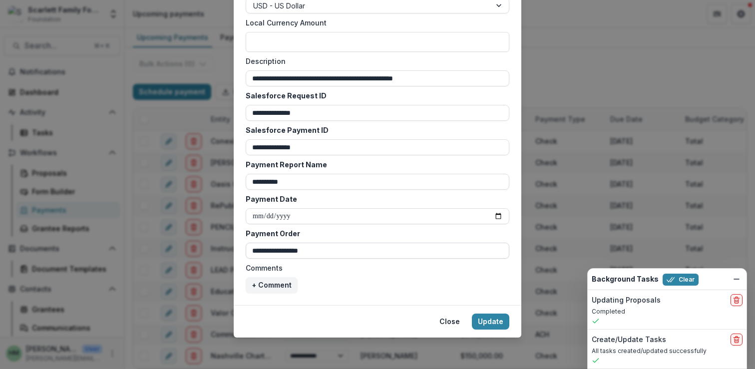 Image resolution: width=755 pixels, height=369 pixels. I want to click on button: Close, so click(450, 322).